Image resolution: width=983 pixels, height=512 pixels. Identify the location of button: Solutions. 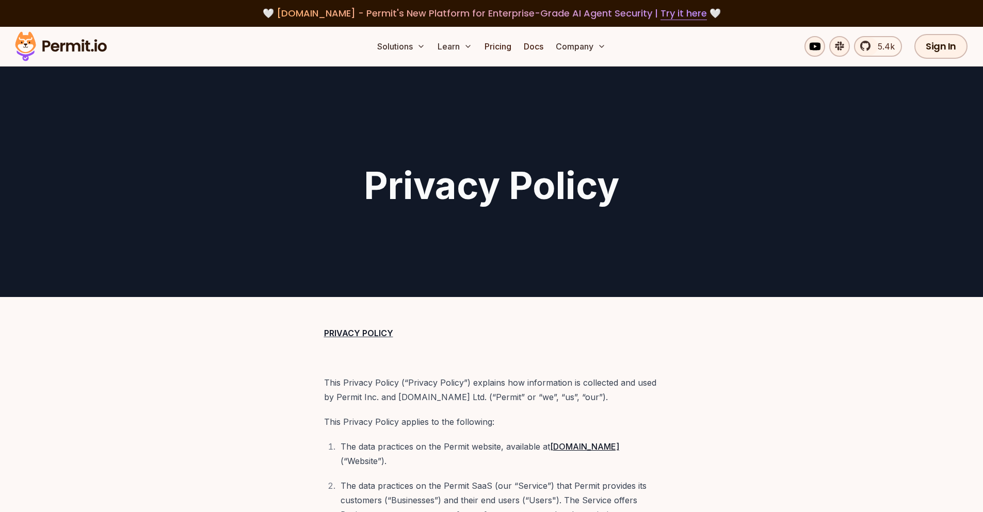
(401, 46).